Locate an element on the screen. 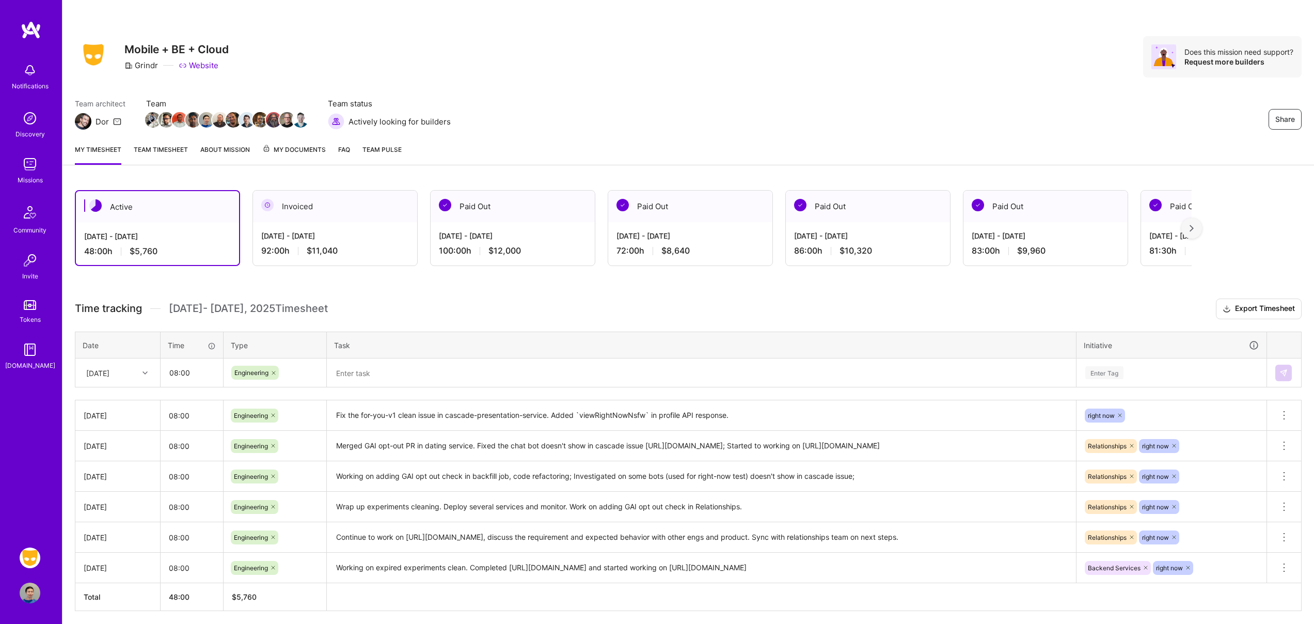 This screenshot has height=624, width=1314. span: $5,760 is located at coordinates (144, 251).